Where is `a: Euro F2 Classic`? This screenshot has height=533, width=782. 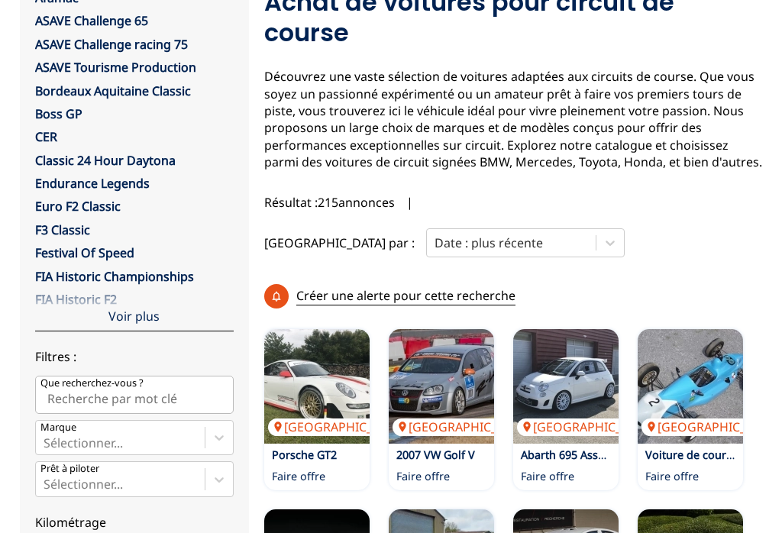
a: Euro F2 Classic is located at coordinates (78, 206).